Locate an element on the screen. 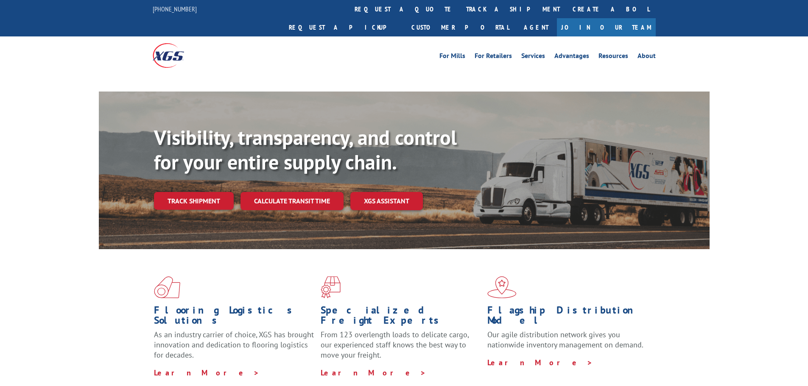 The width and height of the screenshot is (808, 386). a: Resources is located at coordinates (613, 57).